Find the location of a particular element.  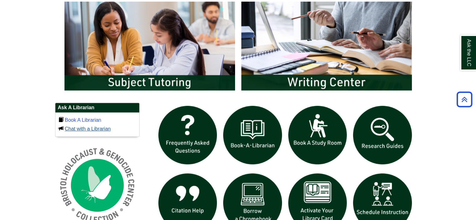

a: Chat with a Librarian is located at coordinates (88, 129).